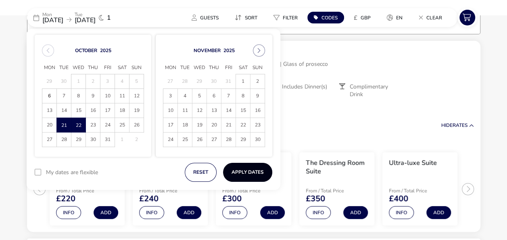  I want to click on td: 19, so click(137, 111).